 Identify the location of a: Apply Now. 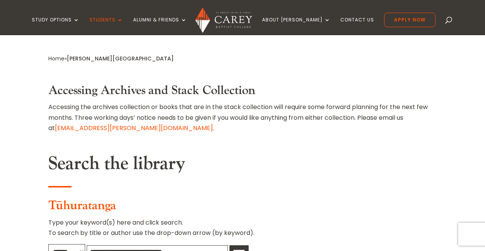
(409, 20).